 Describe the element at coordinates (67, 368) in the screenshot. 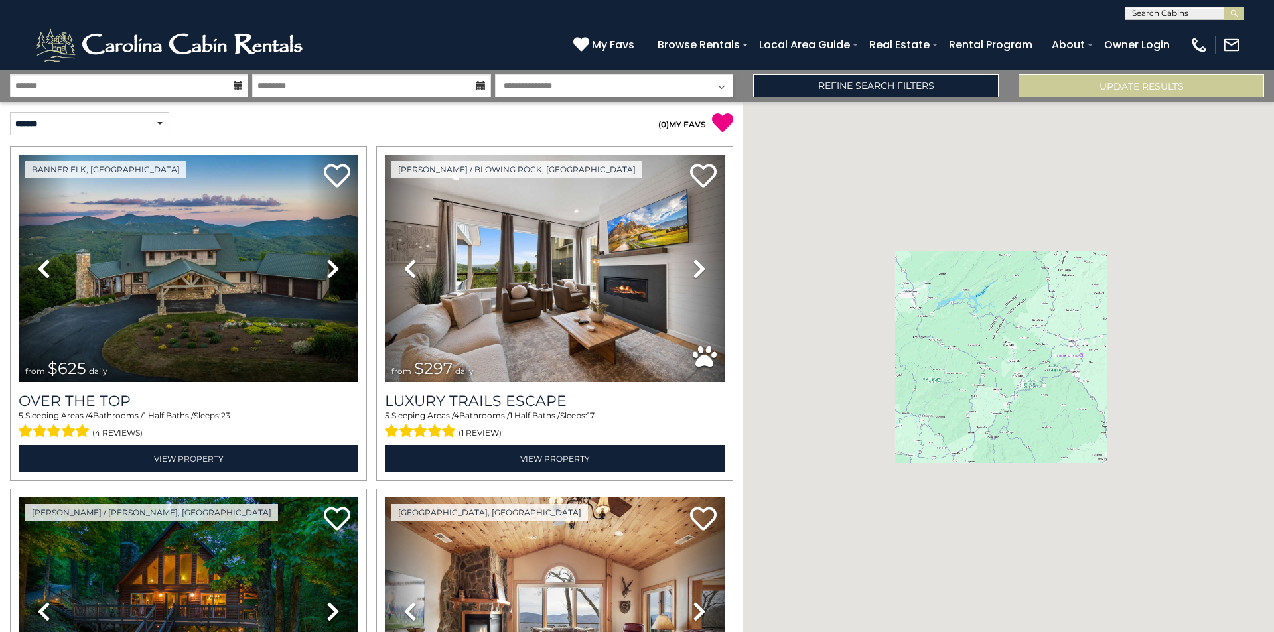

I see `span: $625` at that location.